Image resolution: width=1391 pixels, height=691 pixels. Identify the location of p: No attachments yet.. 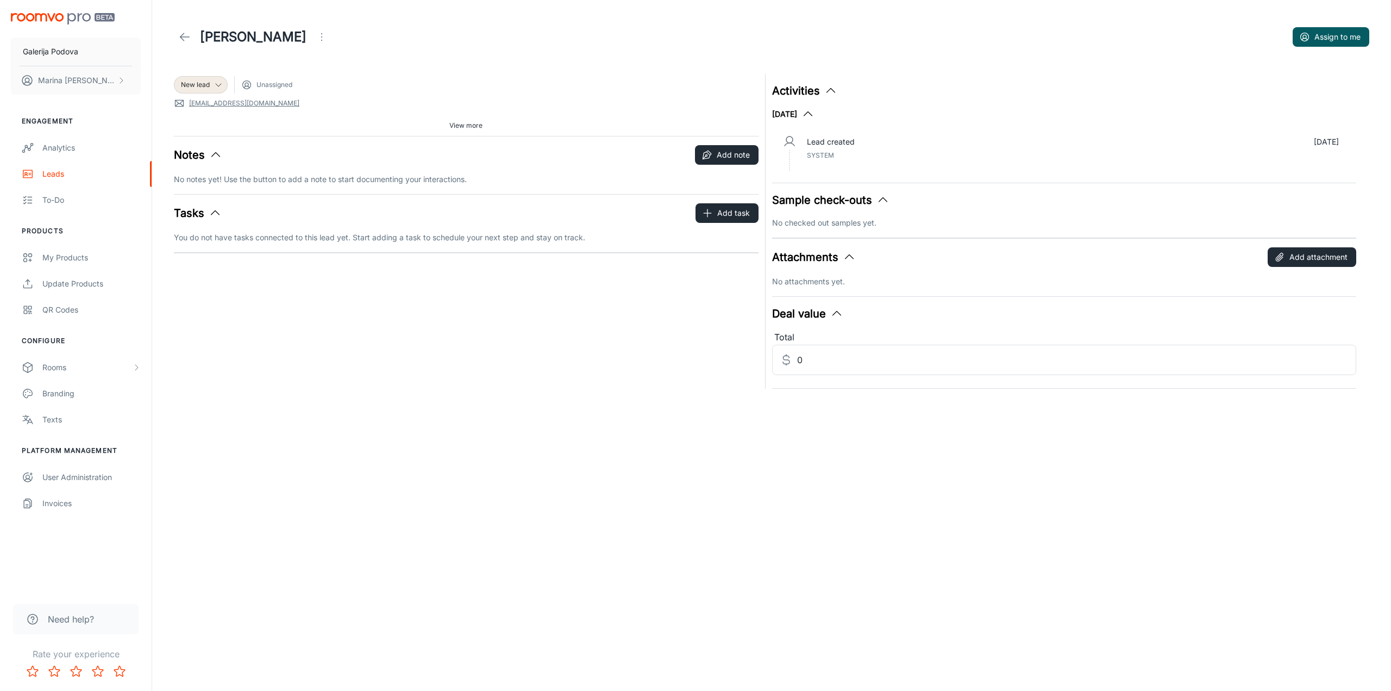
(1065, 282).